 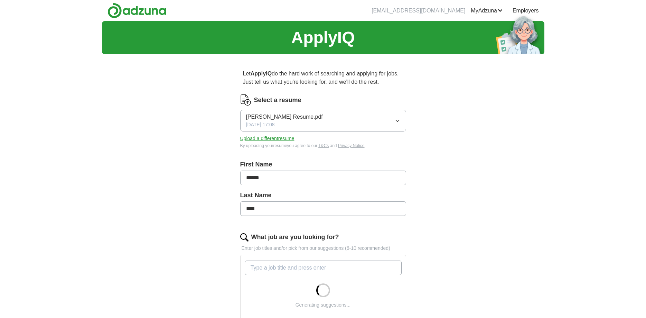 What do you see at coordinates (295, 237) in the screenshot?
I see `label: What job are you looking for?` at bounding box center [295, 237].